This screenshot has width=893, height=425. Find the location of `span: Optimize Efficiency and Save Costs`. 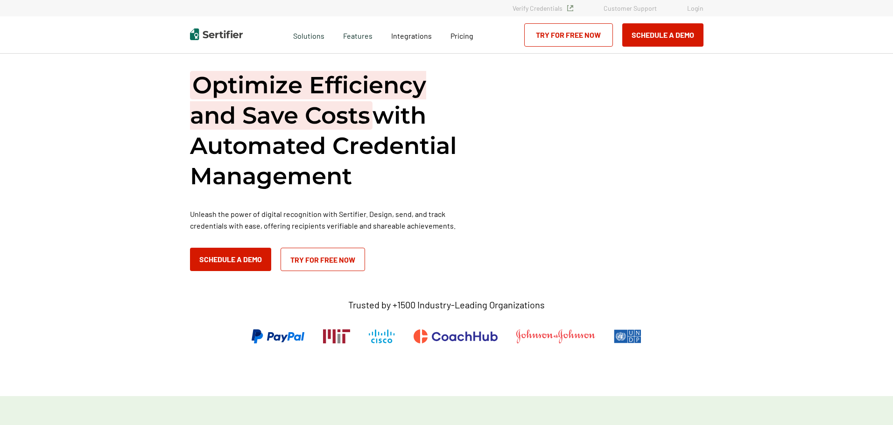

span: Optimize Efficiency and Save Costs is located at coordinates (308, 100).